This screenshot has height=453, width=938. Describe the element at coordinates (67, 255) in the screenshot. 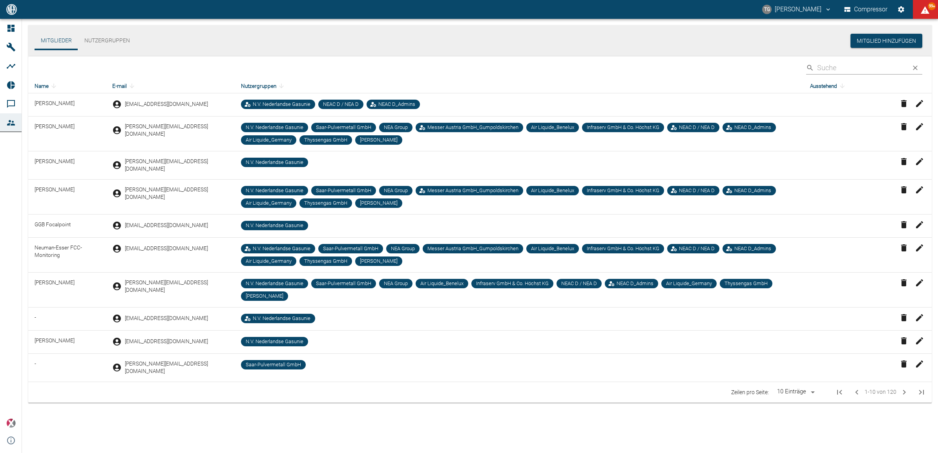

I see `td: Neuman-Esser FCC-Monitoring` at that location.